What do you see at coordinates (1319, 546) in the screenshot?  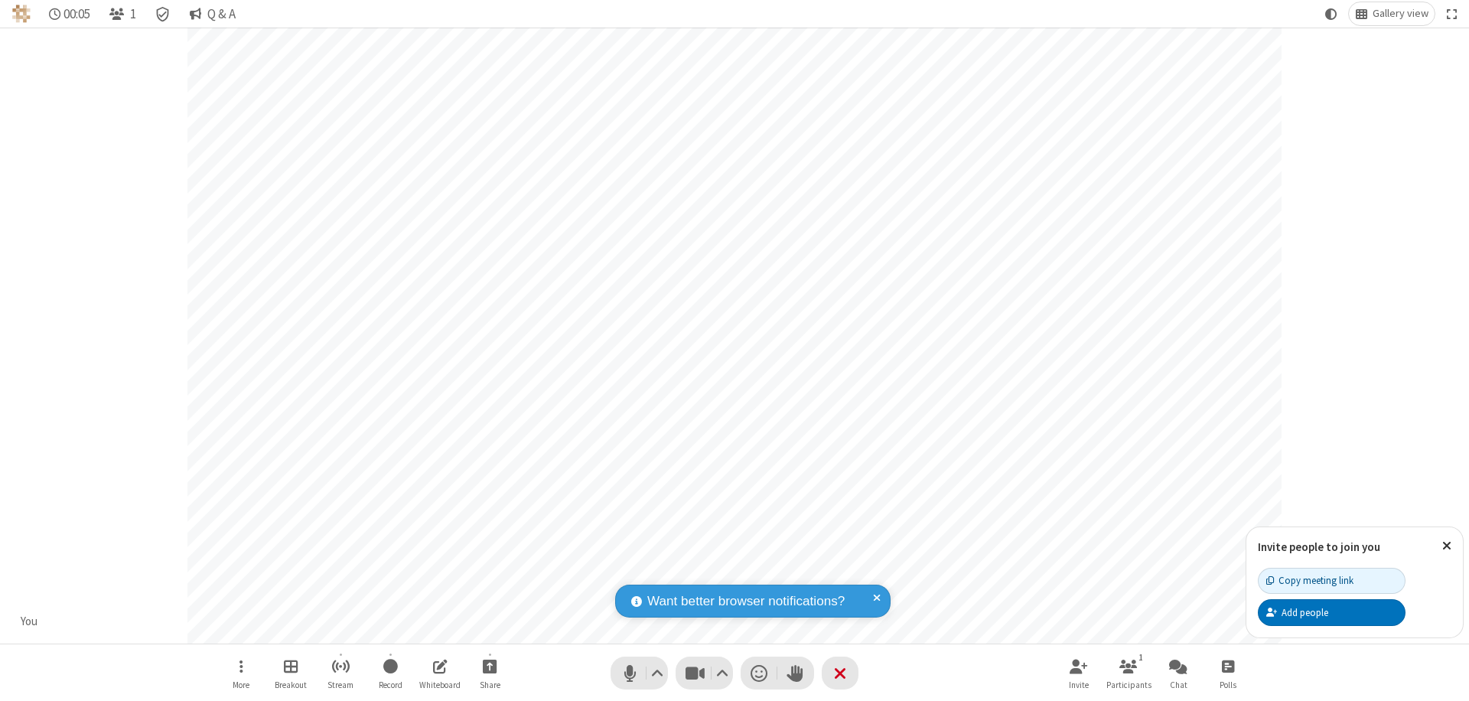 I see `label: Invite people to join you` at bounding box center [1319, 546].